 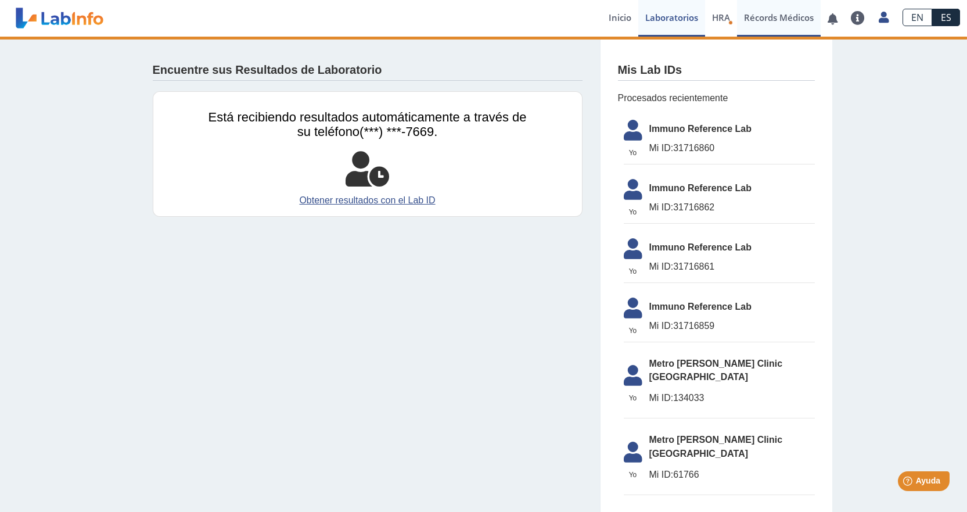 What do you see at coordinates (721, 17) in the screenshot?
I see `span: HRA` at bounding box center [721, 17].